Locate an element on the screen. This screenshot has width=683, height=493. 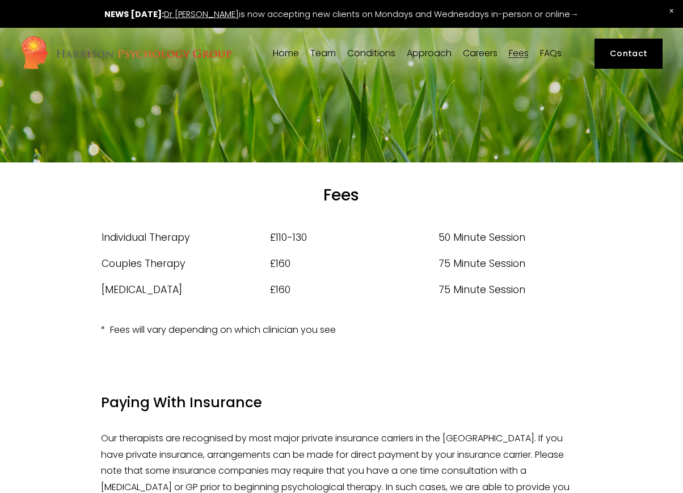
td: £110-130 is located at coordinates (354, 237).